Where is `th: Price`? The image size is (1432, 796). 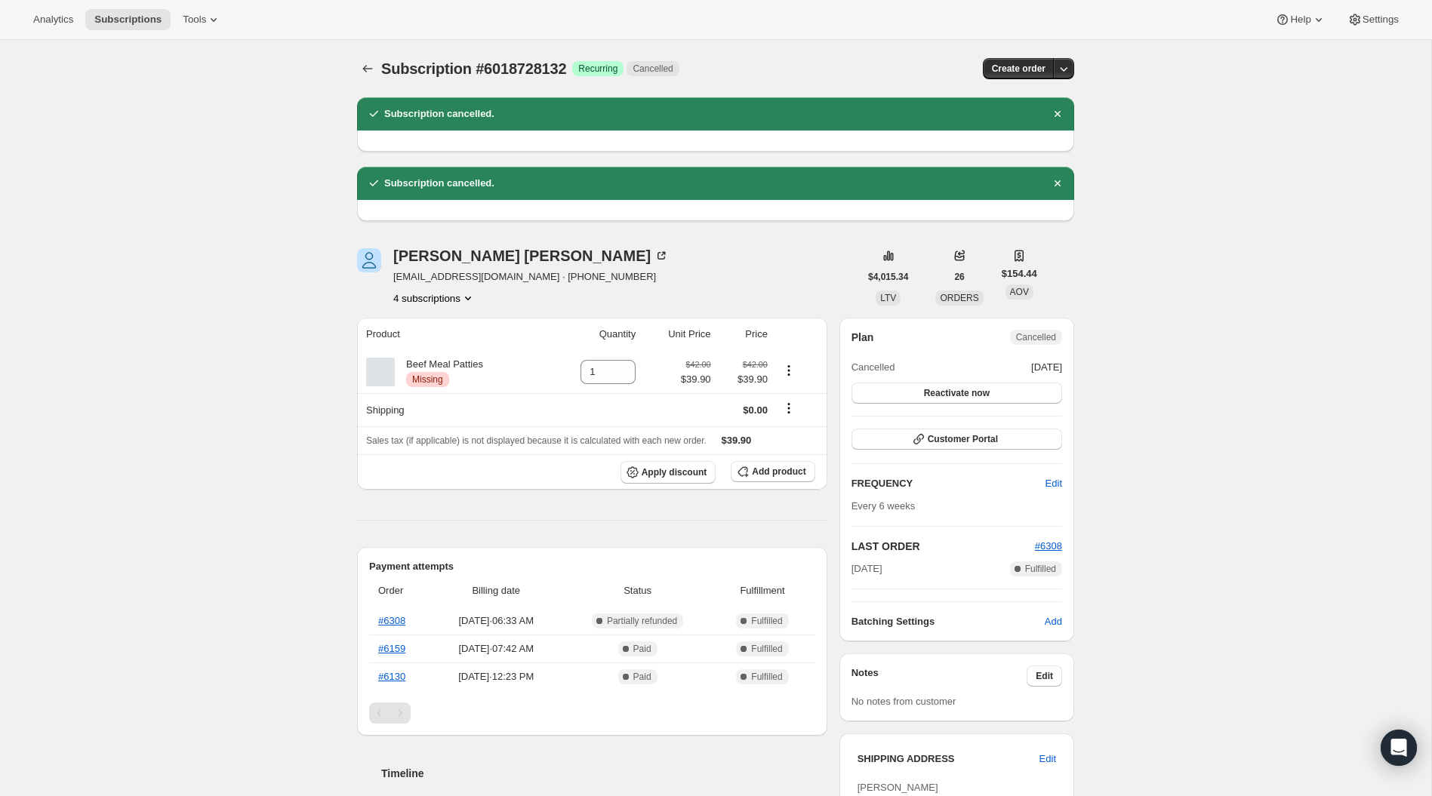 th: Price is located at coordinates (743, 334).